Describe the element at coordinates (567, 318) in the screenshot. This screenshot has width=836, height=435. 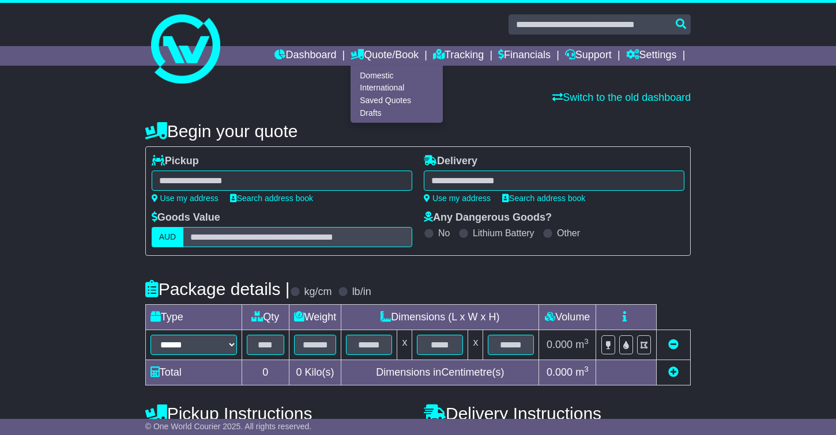
I see `td: Volume` at that location.